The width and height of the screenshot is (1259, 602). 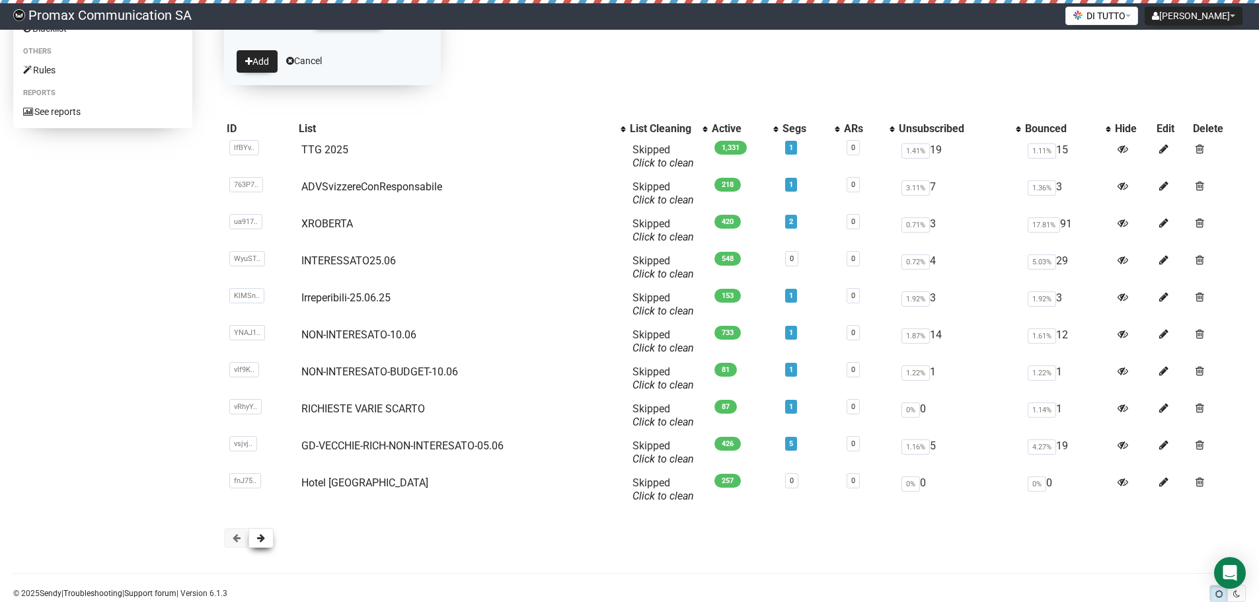 I want to click on th: Bounced: No sort applied, activate to apply an ascending sort, so click(x=1067, y=129).